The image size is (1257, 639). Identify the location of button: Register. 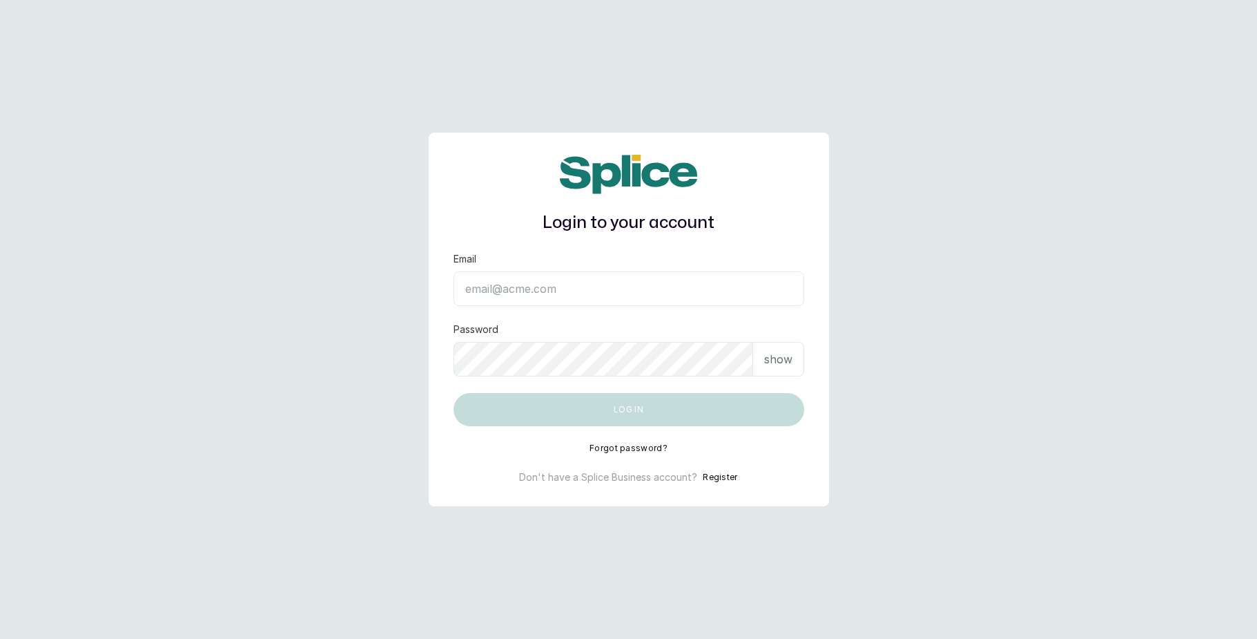
(720, 477).